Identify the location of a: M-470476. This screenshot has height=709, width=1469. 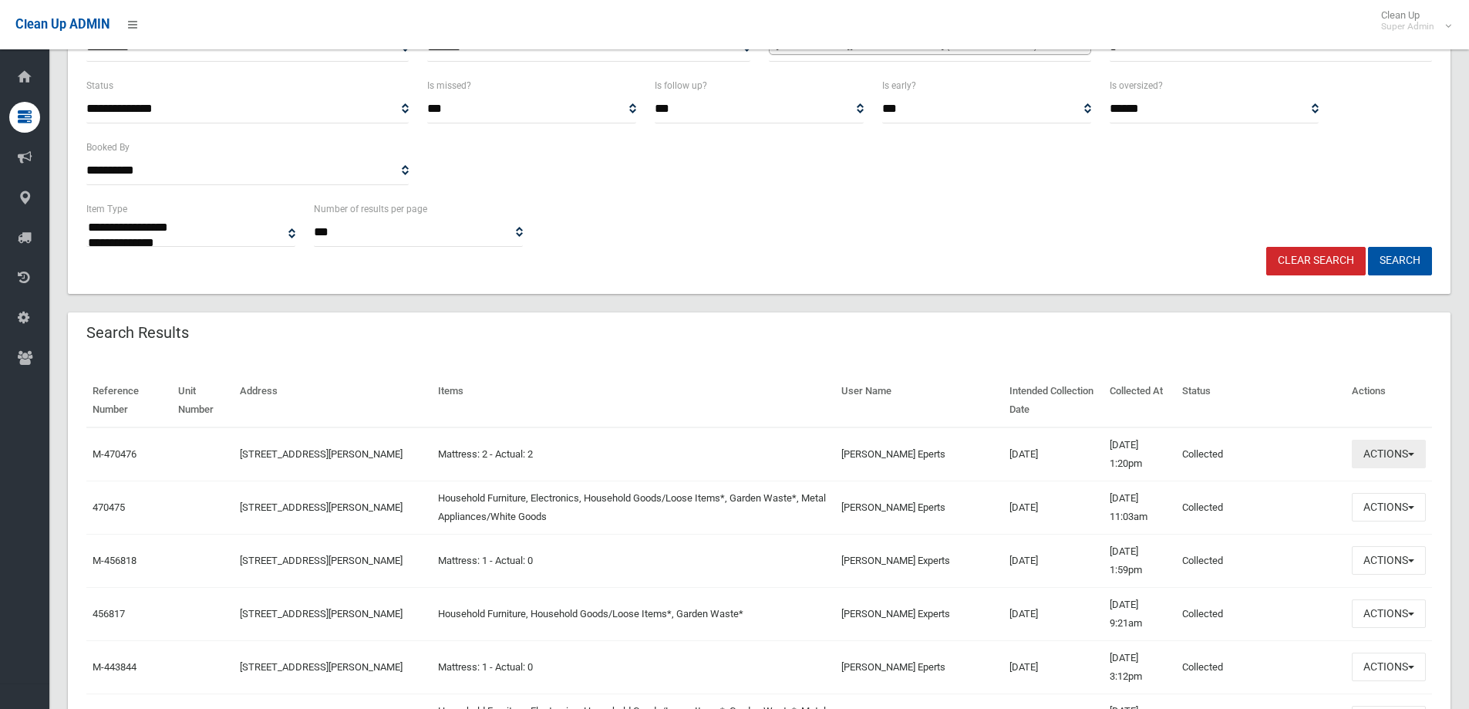
(114, 454).